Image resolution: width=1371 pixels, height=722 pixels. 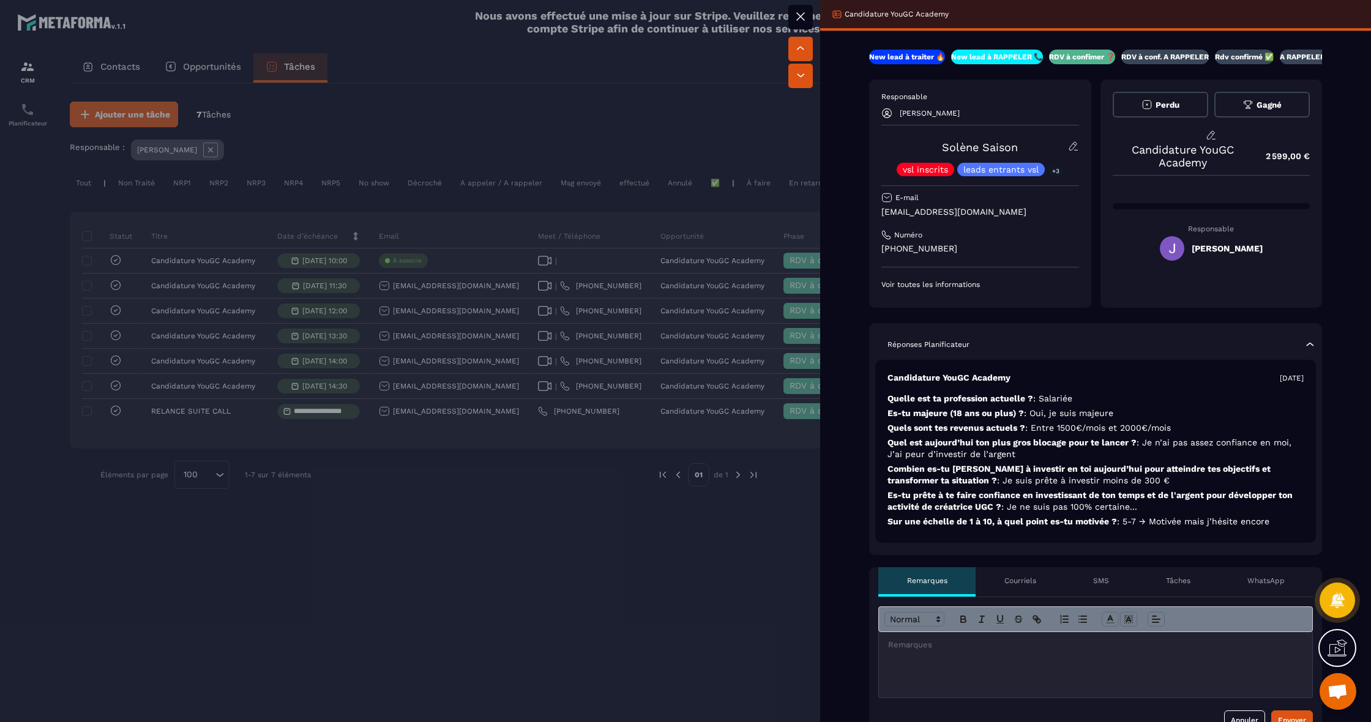 What do you see at coordinates (1095, 521) in the screenshot?
I see `p: Sur une échelle de 1 à 10, à quel point es-tu motivée ?` at bounding box center [1095, 521].